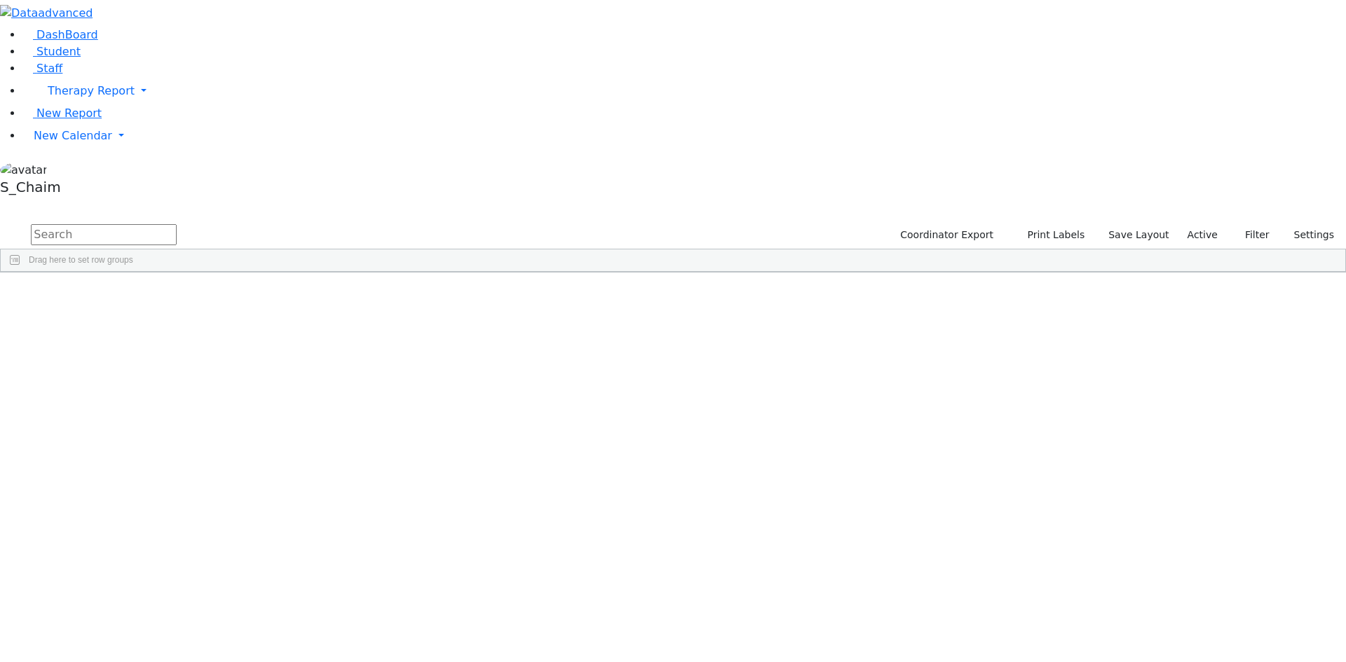  I want to click on span: Staff, so click(49, 68).